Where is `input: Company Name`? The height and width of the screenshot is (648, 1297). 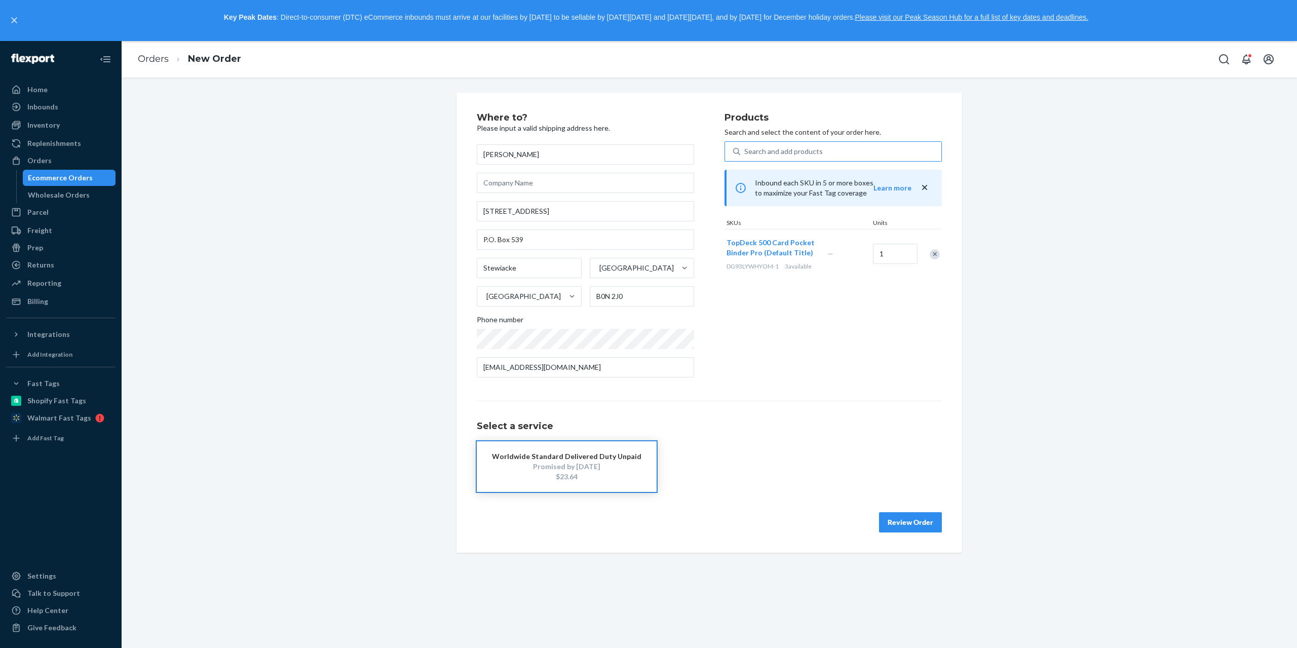 input: Company Name is located at coordinates (585, 183).